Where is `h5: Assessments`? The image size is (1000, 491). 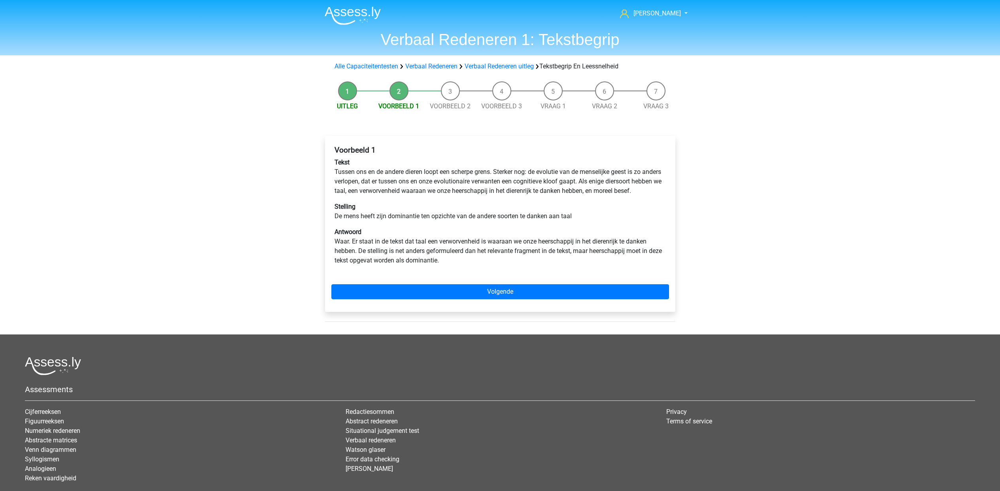 h5: Assessments is located at coordinates (500, 389).